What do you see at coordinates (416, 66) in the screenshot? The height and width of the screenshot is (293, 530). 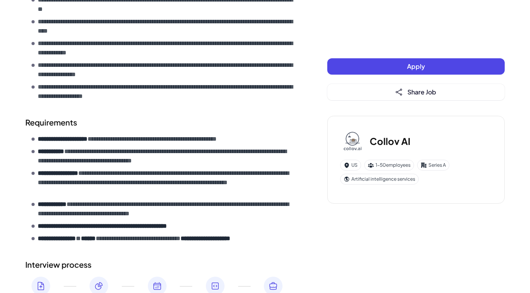 I see `button: Apply` at bounding box center [416, 66].